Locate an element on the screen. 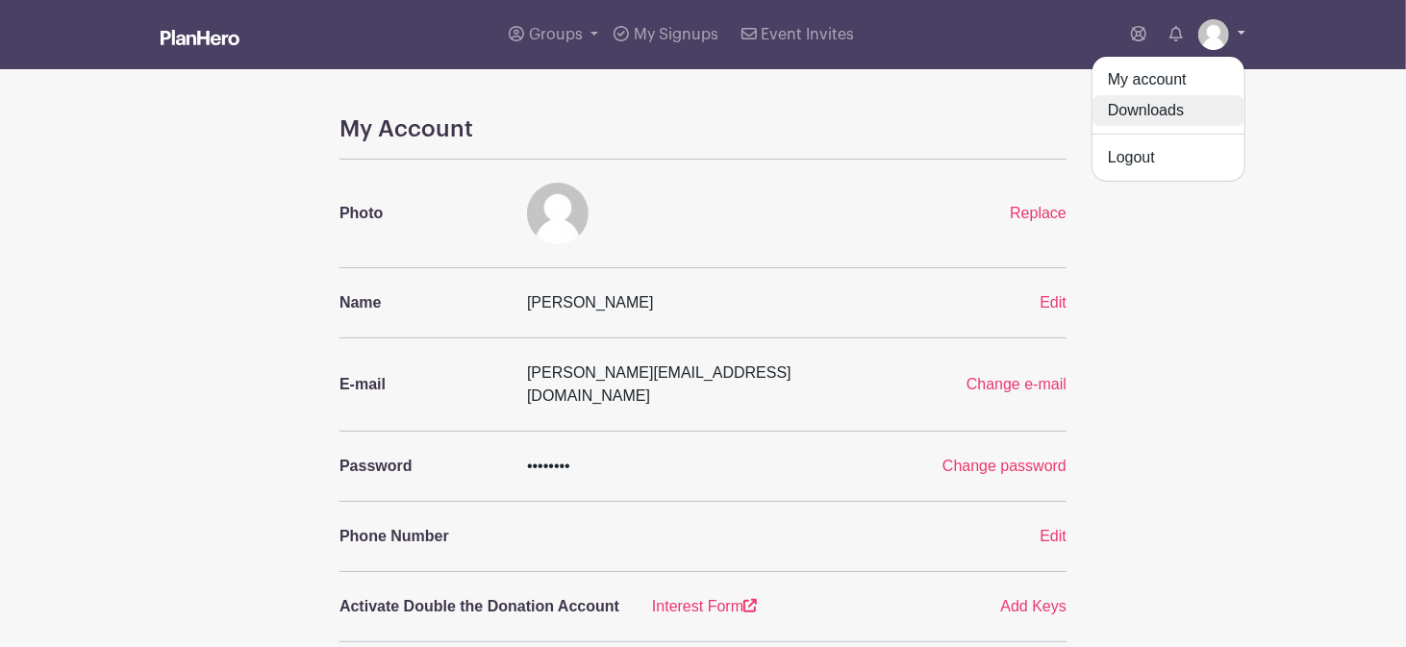  span: Add Keys is located at coordinates (1034, 606).